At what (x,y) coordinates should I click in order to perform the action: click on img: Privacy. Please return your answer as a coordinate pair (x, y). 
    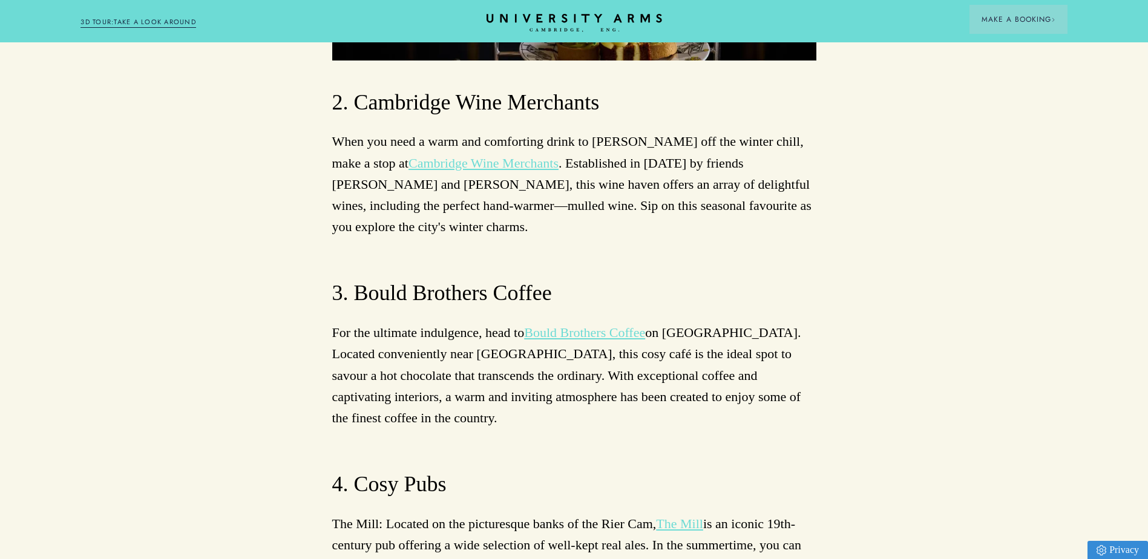
    Looking at the image, I should click on (1101, 550).